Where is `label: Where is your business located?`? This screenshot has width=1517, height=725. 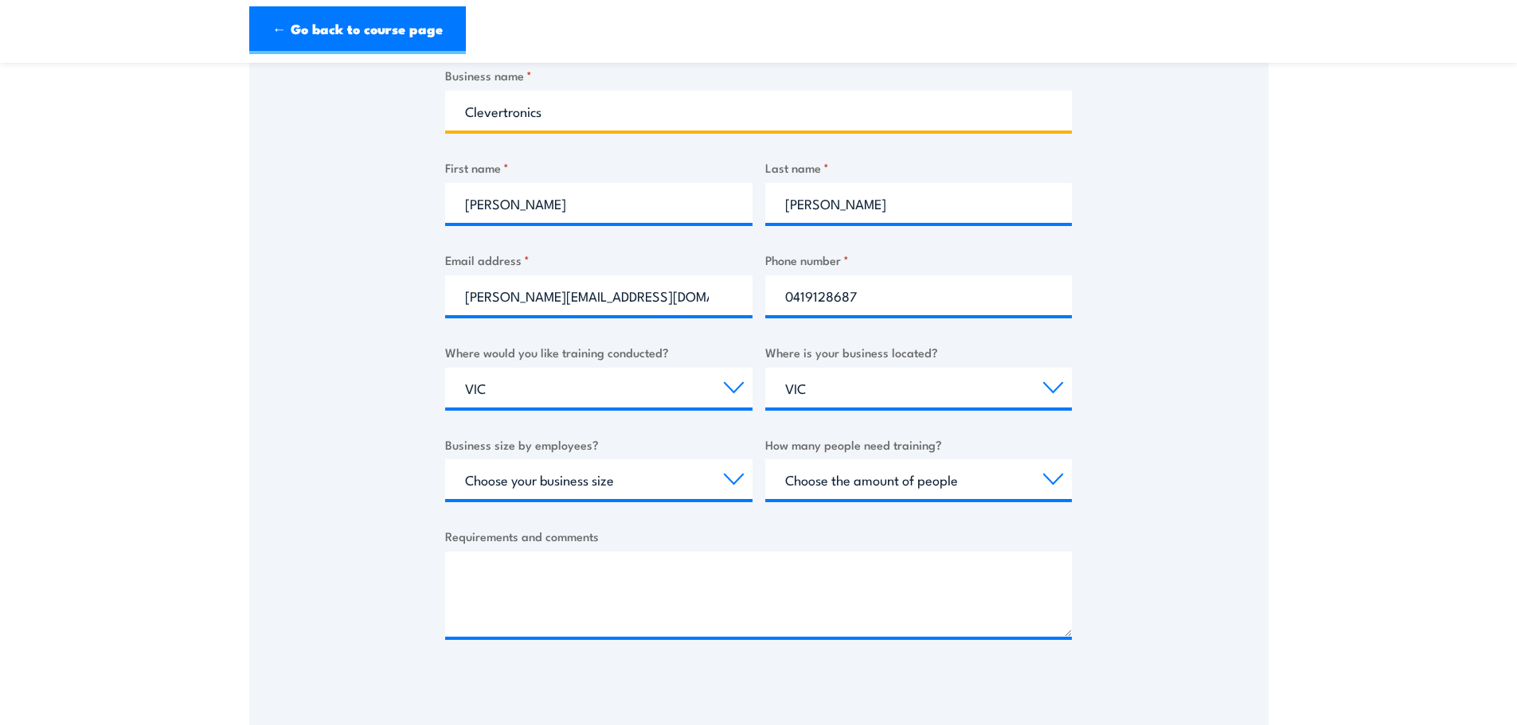
label: Where is your business located? is located at coordinates (919, 352).